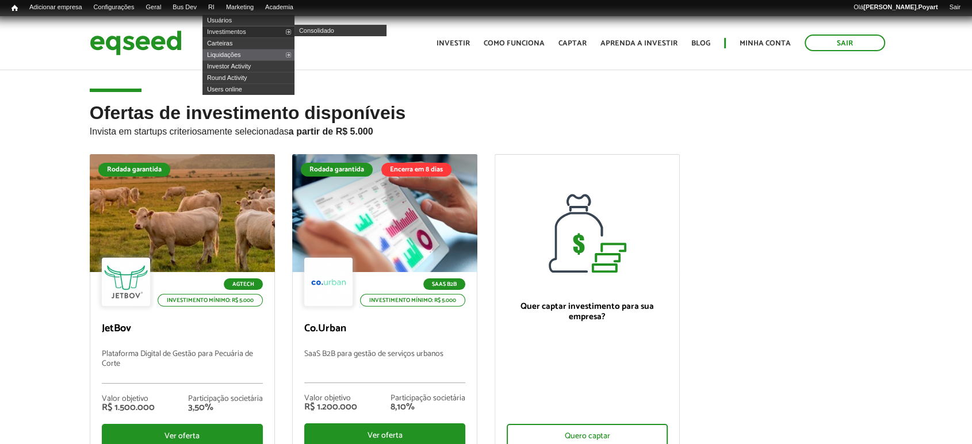 The image size is (972, 444). Describe the element at coordinates (14, 8) in the screenshot. I see `a: Início` at that location.